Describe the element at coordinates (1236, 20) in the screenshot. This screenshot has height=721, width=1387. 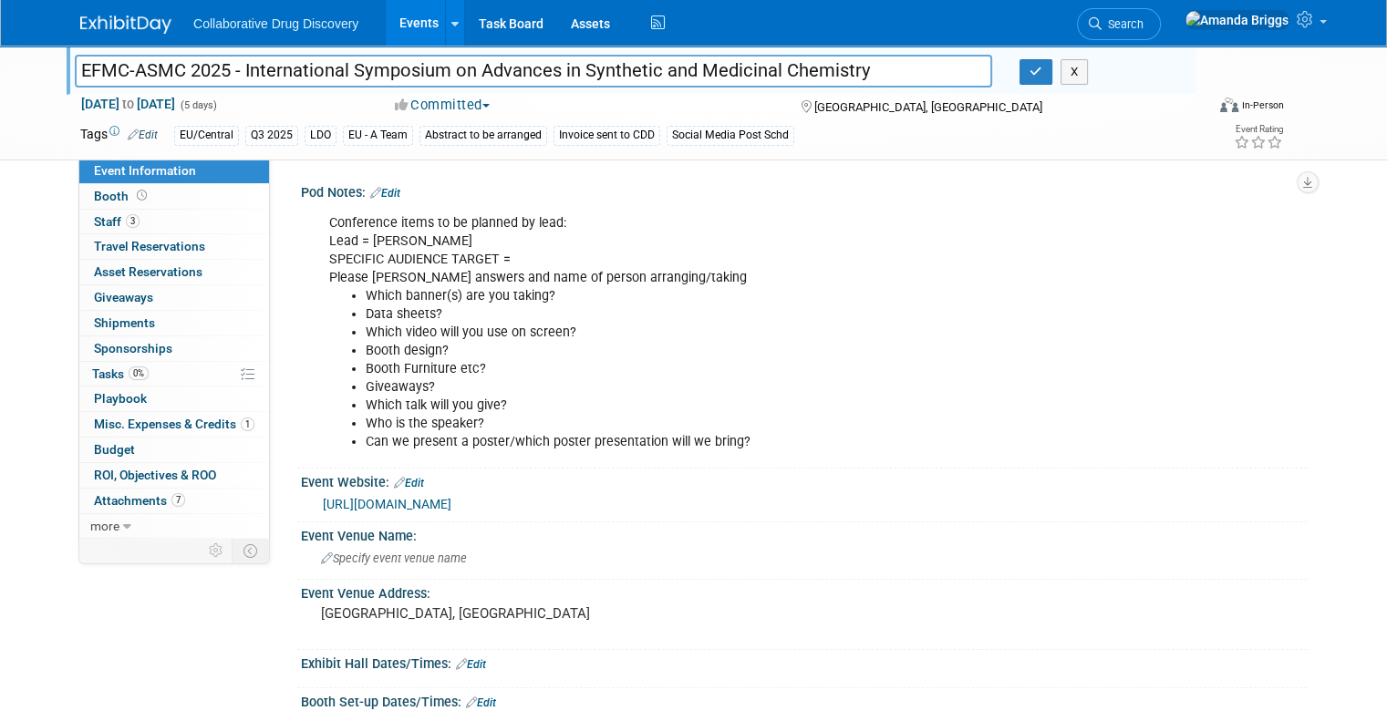
I see `img: Amanda Briggs` at that location.